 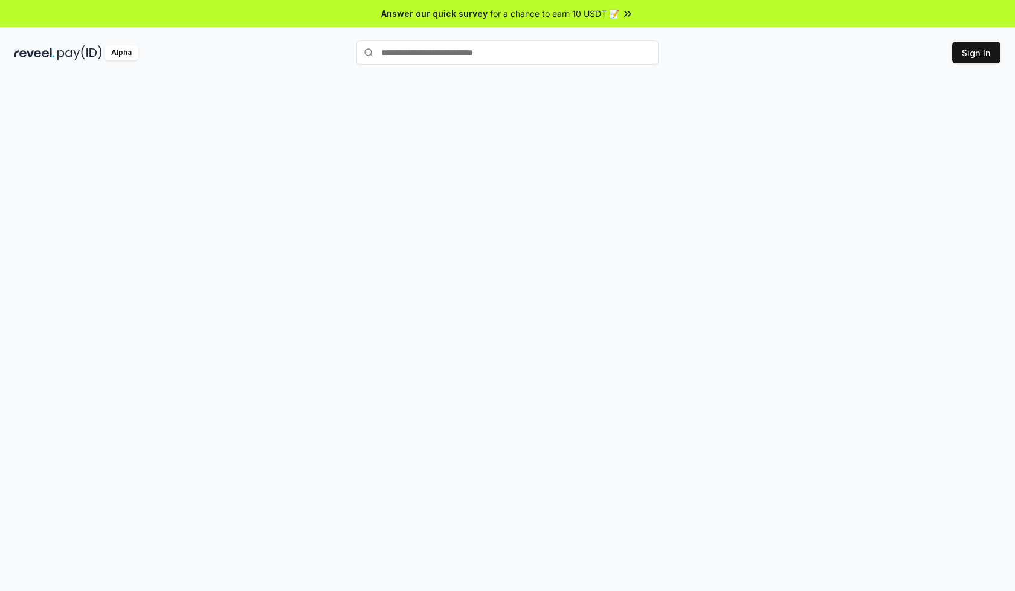 I want to click on button: Sign In, so click(x=976, y=53).